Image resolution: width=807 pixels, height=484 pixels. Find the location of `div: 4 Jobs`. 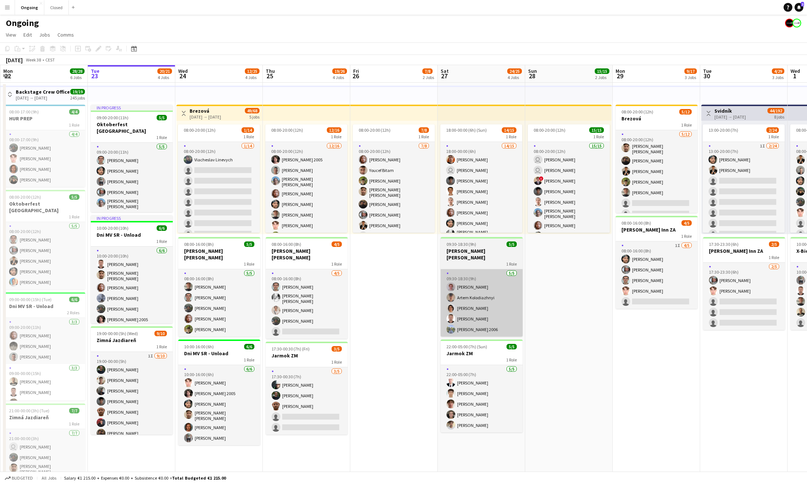

div: 4 Jobs is located at coordinates (165, 77).